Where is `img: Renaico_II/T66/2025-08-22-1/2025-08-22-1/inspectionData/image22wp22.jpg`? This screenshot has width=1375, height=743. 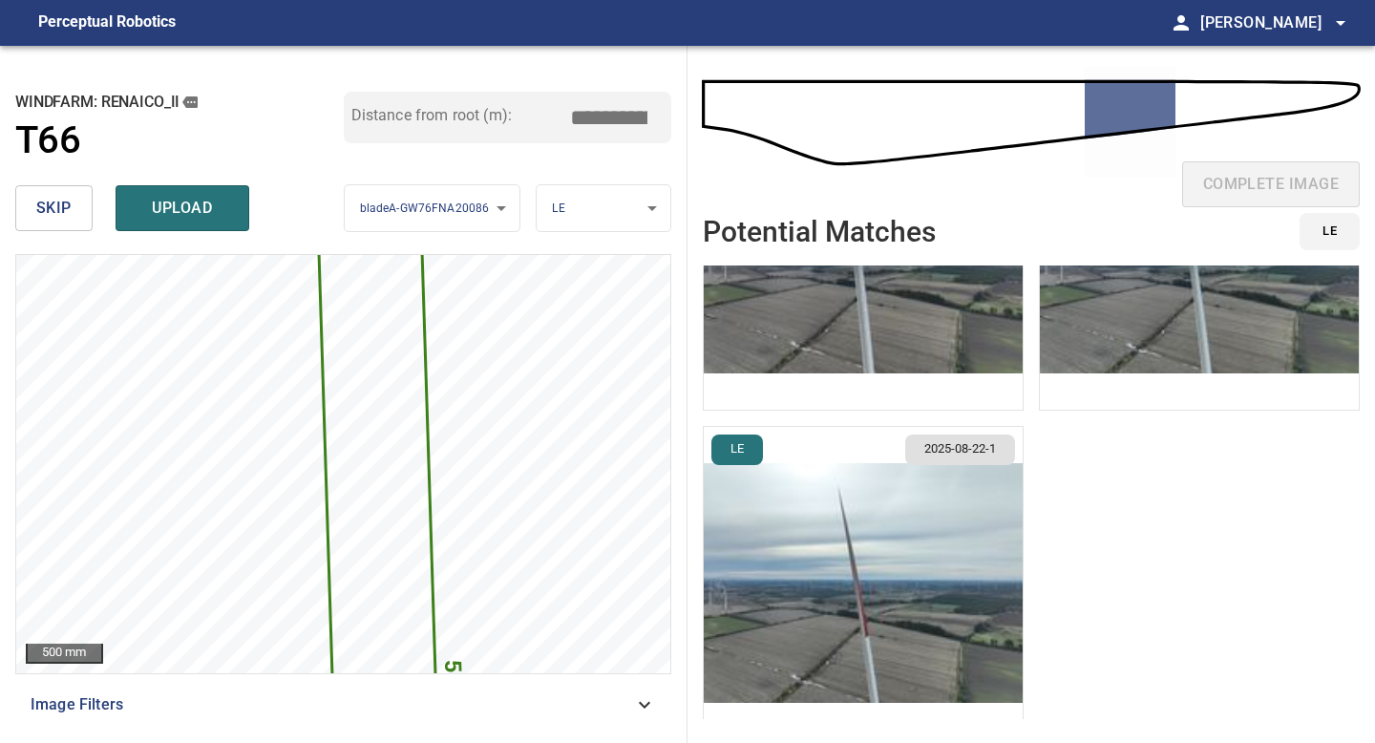 img: Renaico_II/T66/2025-08-22-1/2025-08-22-1/inspectionData/image22wp22.jpg is located at coordinates (863, 582).